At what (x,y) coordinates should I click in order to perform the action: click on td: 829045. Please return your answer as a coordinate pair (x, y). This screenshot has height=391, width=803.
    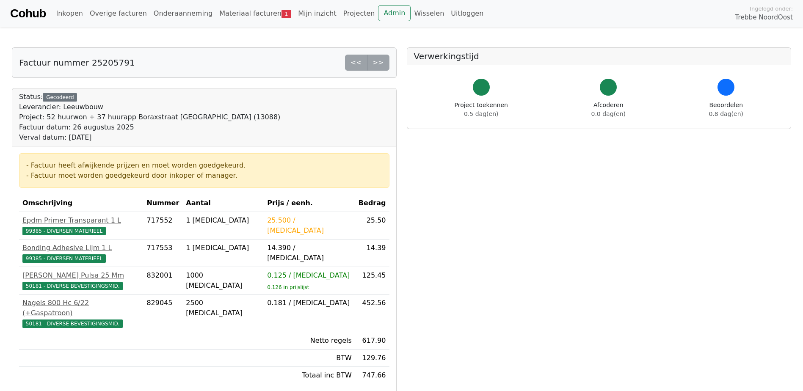
    Looking at the image, I should click on (162, 313).